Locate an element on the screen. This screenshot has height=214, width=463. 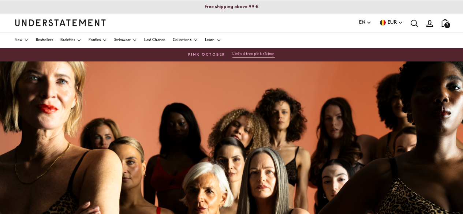
span: Swimwear is located at coordinates (122, 40).